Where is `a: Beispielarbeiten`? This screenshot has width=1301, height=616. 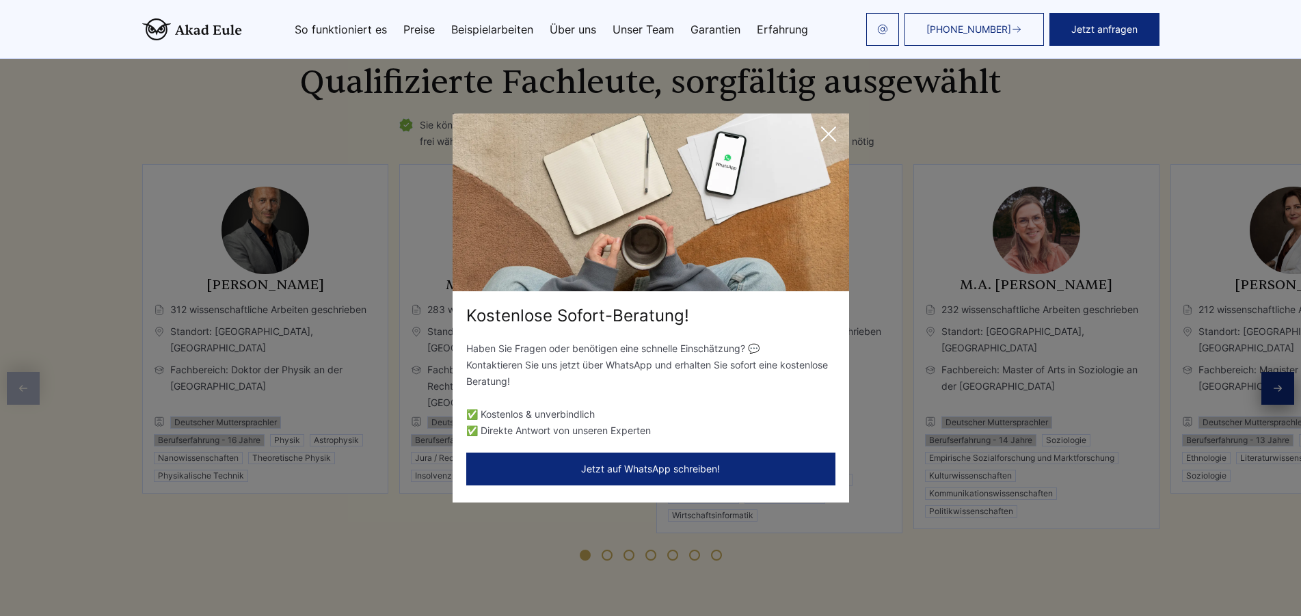 a: Beispielarbeiten is located at coordinates (492, 29).